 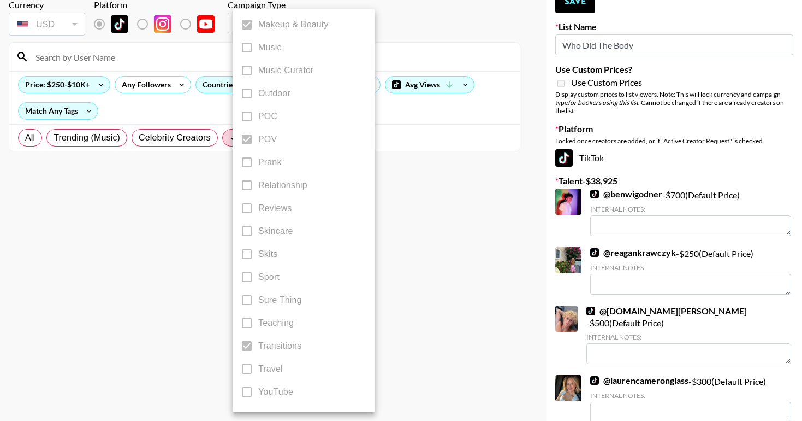 What do you see at coordinates (270, 162) in the screenshot?
I see `span: Prank` at bounding box center [270, 162].